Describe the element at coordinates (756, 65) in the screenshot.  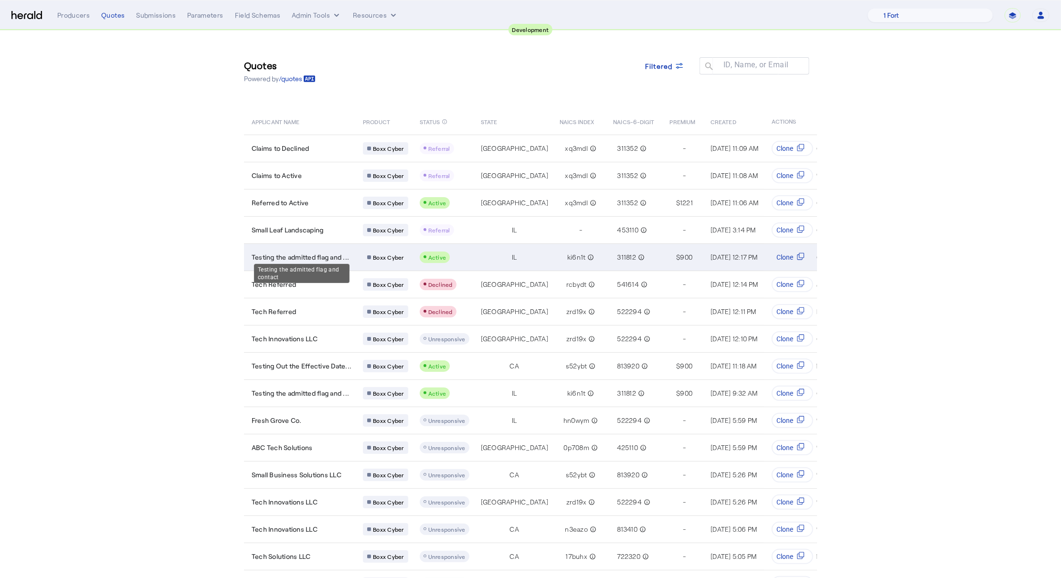
I see `mat-label: ID, Name, or Email` at that location.